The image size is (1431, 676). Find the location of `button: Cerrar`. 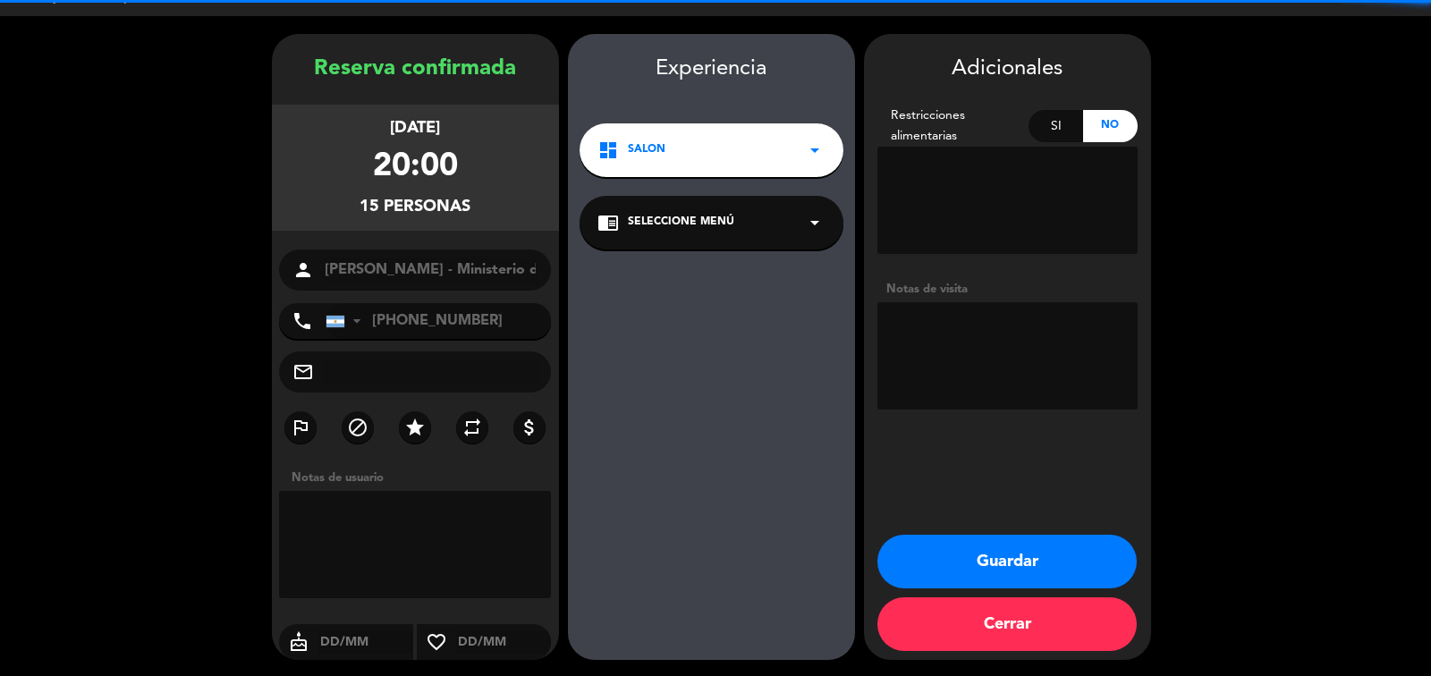

button: Cerrar is located at coordinates (1007, 624).